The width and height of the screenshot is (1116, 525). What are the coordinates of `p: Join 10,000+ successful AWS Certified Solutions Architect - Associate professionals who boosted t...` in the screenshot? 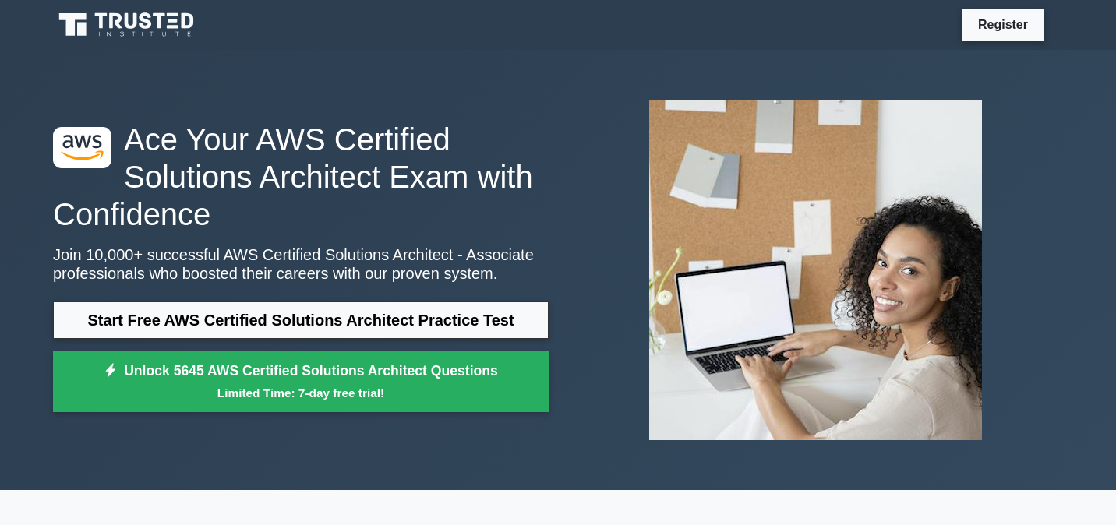 It's located at (301, 264).